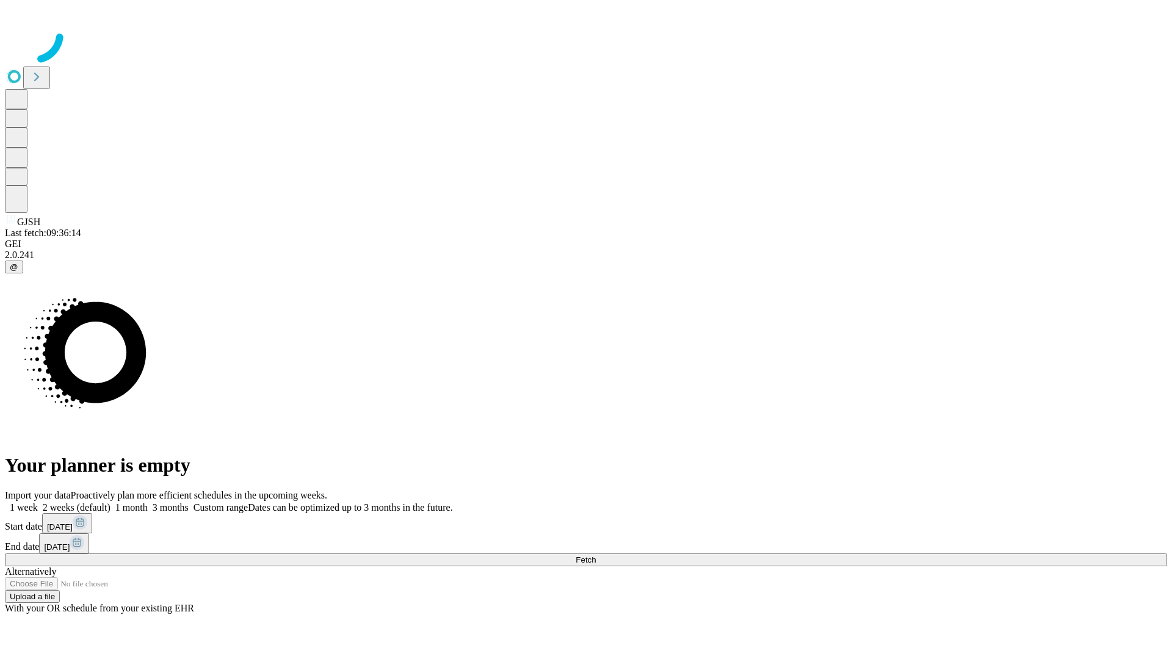 Image resolution: width=1172 pixels, height=659 pixels. I want to click on span: 1 month, so click(131, 507).